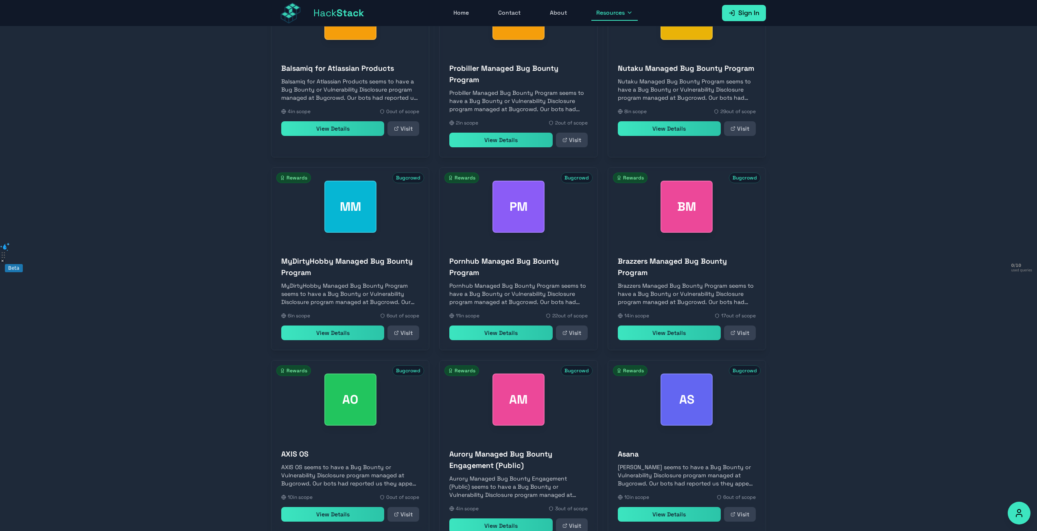 Image resolution: width=1037 pixels, height=531 pixels. What do you see at coordinates (1019, 513) in the screenshot?
I see `button: Accessibility Options` at bounding box center [1019, 513].